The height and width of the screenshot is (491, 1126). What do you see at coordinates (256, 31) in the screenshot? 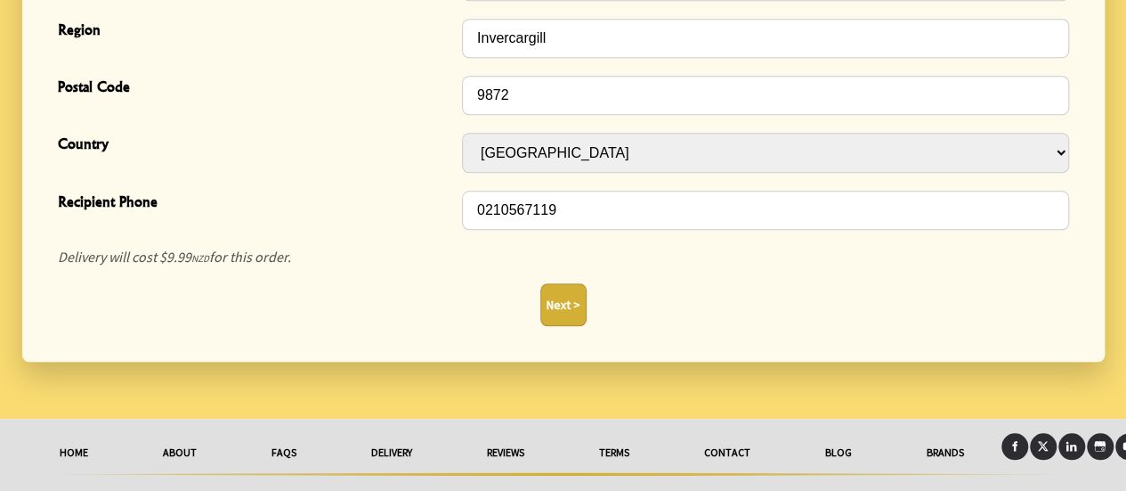
I see `span: Region` at bounding box center [256, 31].